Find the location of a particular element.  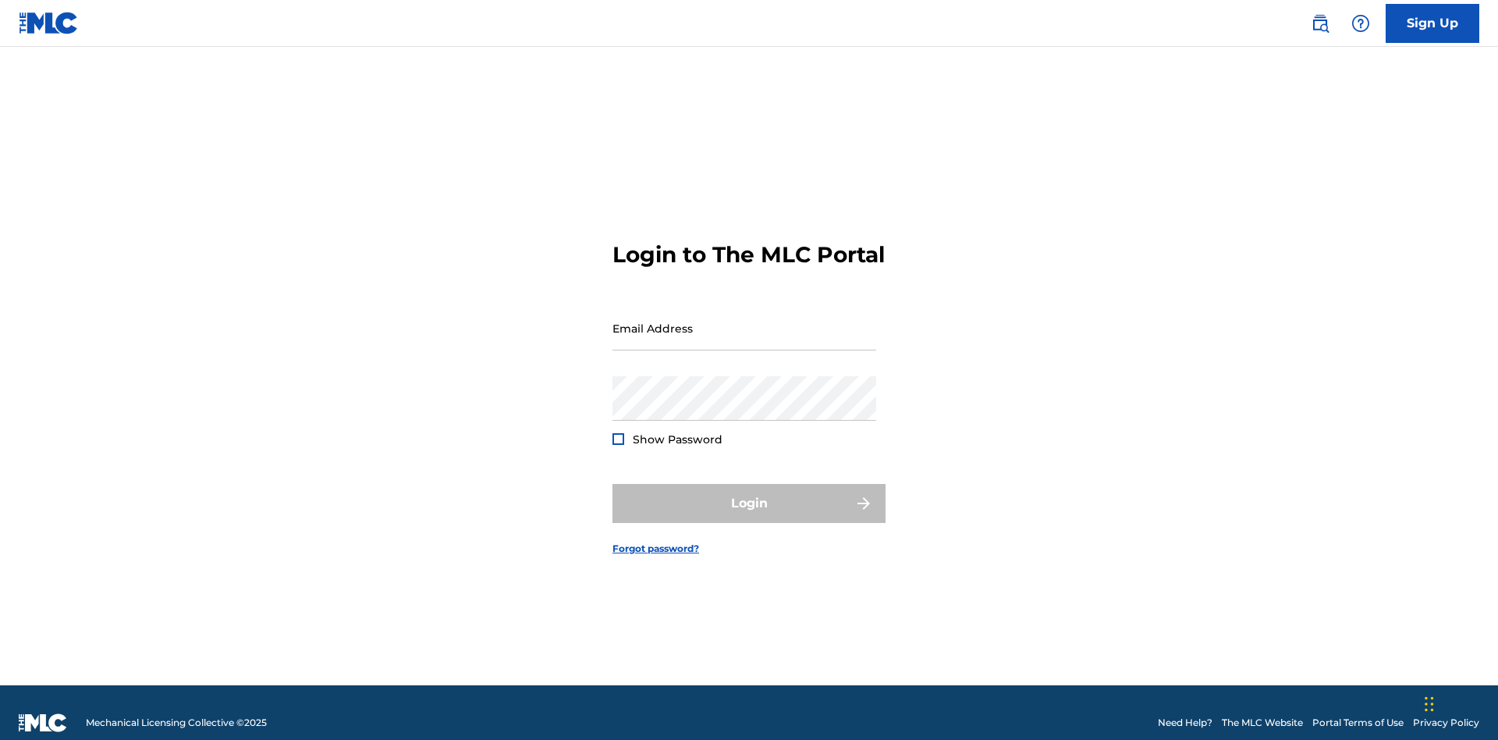

a: Forgot password? is located at coordinates (656, 549).